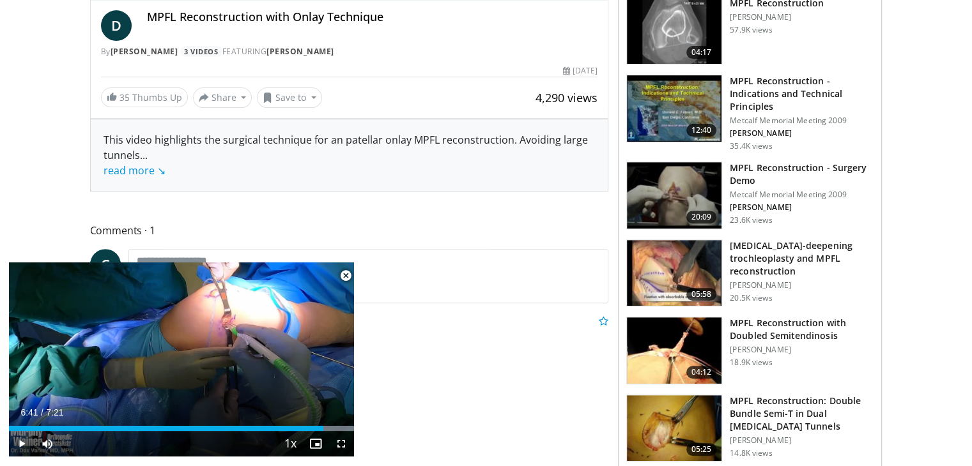 The image size is (972, 466). What do you see at coordinates (222, 98) in the screenshot?
I see `button: Share` at bounding box center [222, 98].